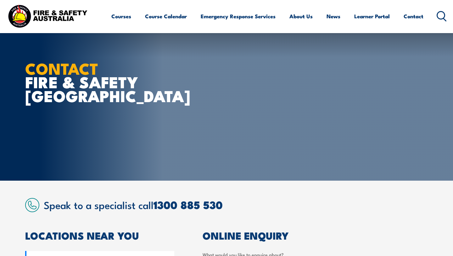 The height and width of the screenshot is (256, 453). What do you see at coordinates (188, 204) in the screenshot?
I see `a: 1300 885 530` at bounding box center [188, 204].